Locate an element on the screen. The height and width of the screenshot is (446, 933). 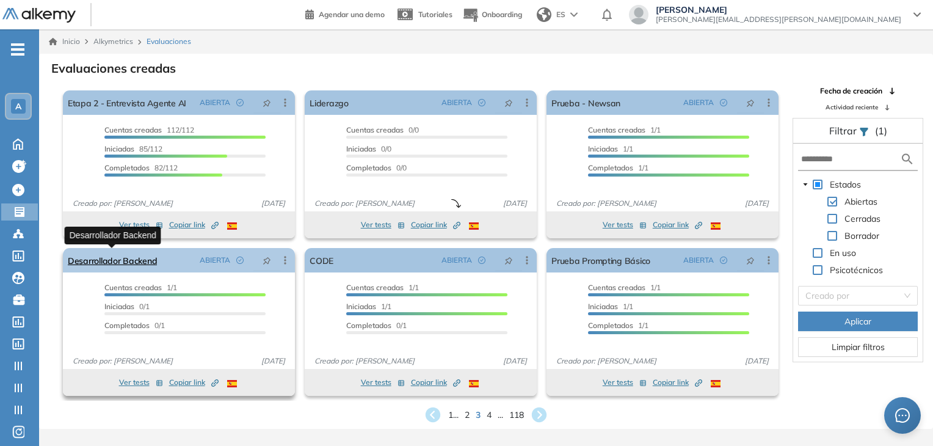
a: Inicio is located at coordinates (64, 42).